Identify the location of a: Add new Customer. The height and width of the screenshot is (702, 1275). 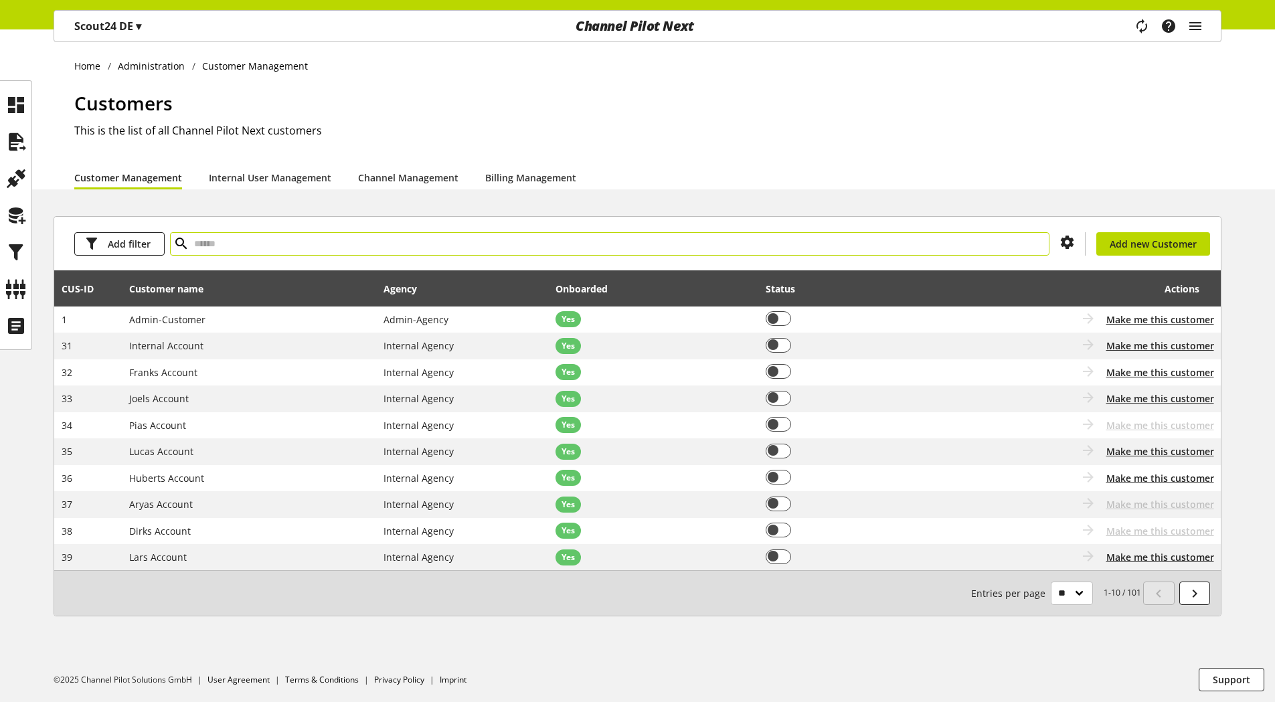
(1153, 244).